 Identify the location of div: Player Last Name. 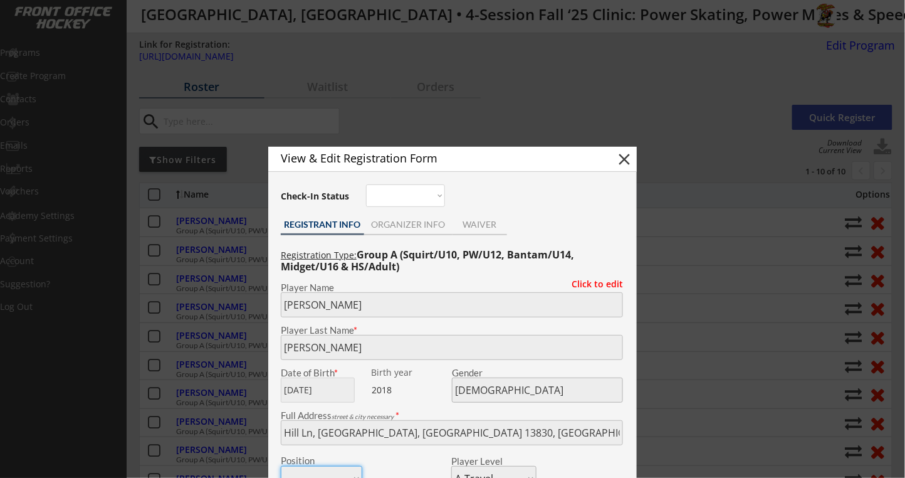
(452, 330).